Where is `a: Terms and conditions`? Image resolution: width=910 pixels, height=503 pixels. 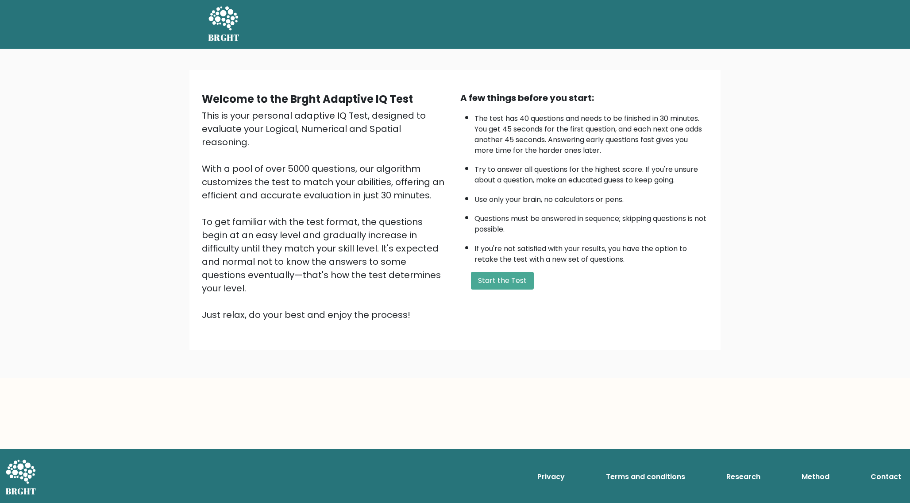 a: Terms and conditions is located at coordinates (645, 477).